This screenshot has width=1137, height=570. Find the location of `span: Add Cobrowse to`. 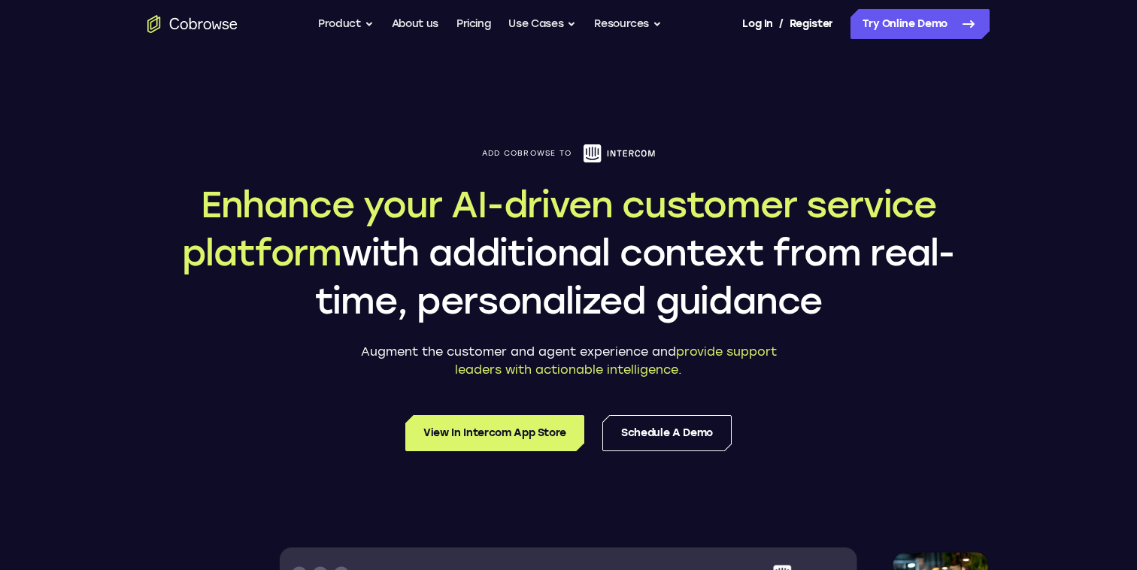

span: Add Cobrowse to is located at coordinates (527, 153).